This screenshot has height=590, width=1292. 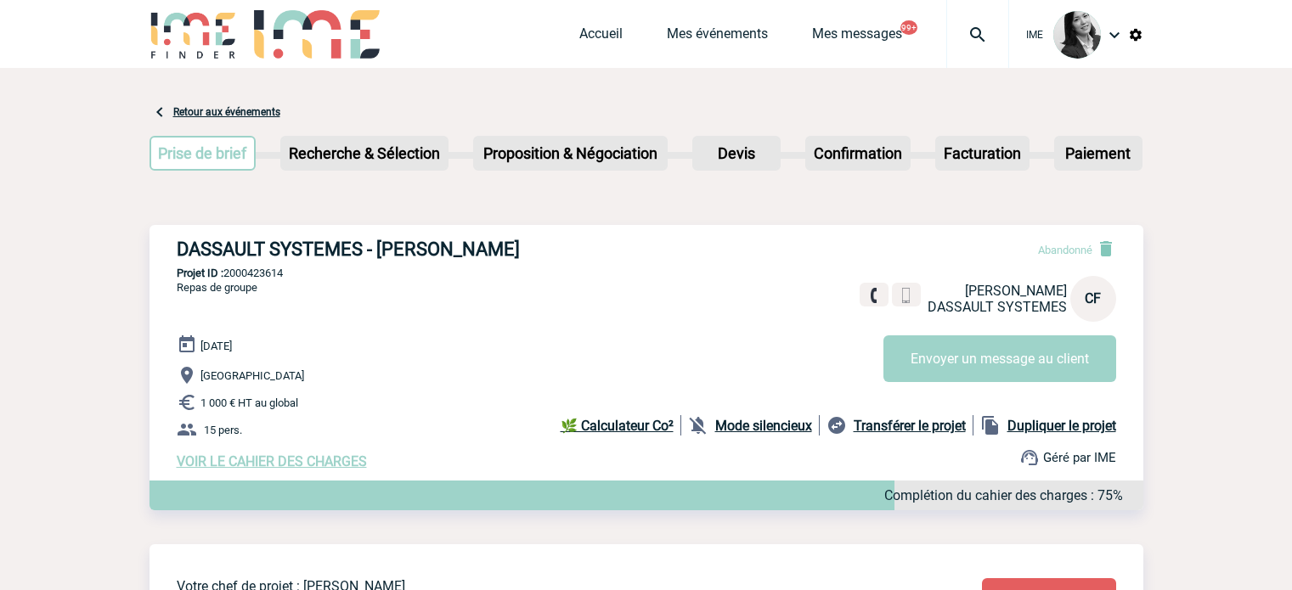 I want to click on b: Dupliquer le projet, so click(x=1062, y=426).